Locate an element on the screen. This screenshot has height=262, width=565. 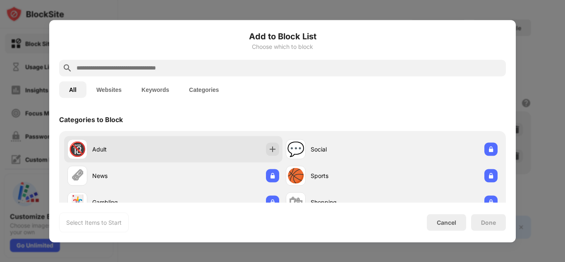
img: search.svg is located at coordinates (67, 68).